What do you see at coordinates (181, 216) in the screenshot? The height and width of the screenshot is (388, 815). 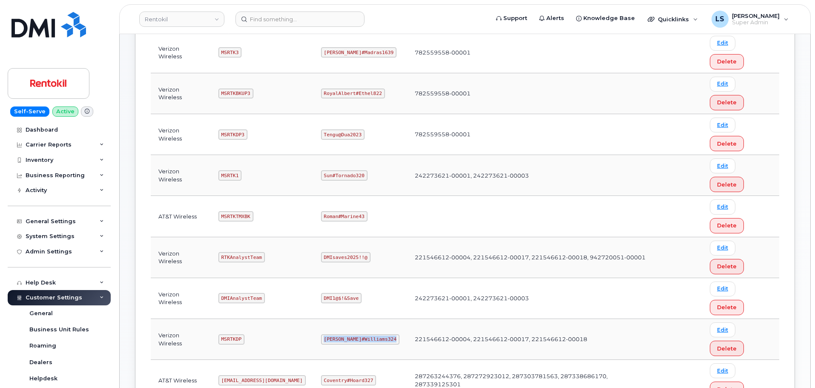 I see `td: AT&T Wireless` at bounding box center [181, 216].